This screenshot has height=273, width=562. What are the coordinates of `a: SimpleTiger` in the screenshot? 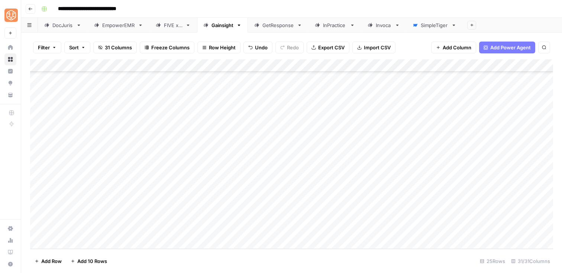 It's located at (434, 25).